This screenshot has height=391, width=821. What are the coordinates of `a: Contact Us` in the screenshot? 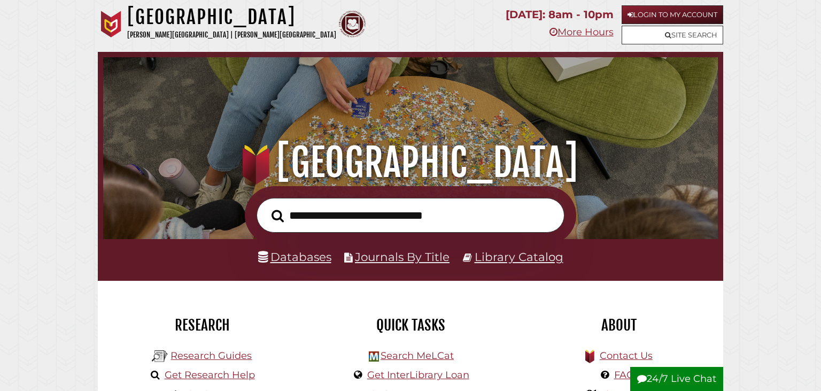 It's located at (626, 355).